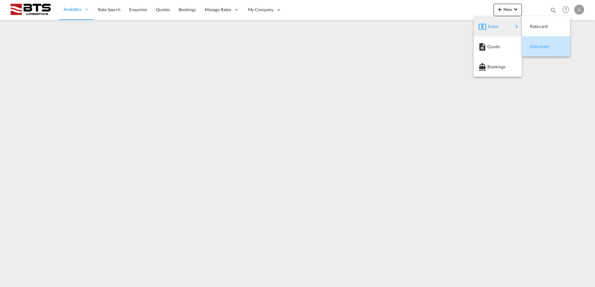 The image size is (595, 287). I want to click on md-icon: icon-chevron-right, so click(516, 27).